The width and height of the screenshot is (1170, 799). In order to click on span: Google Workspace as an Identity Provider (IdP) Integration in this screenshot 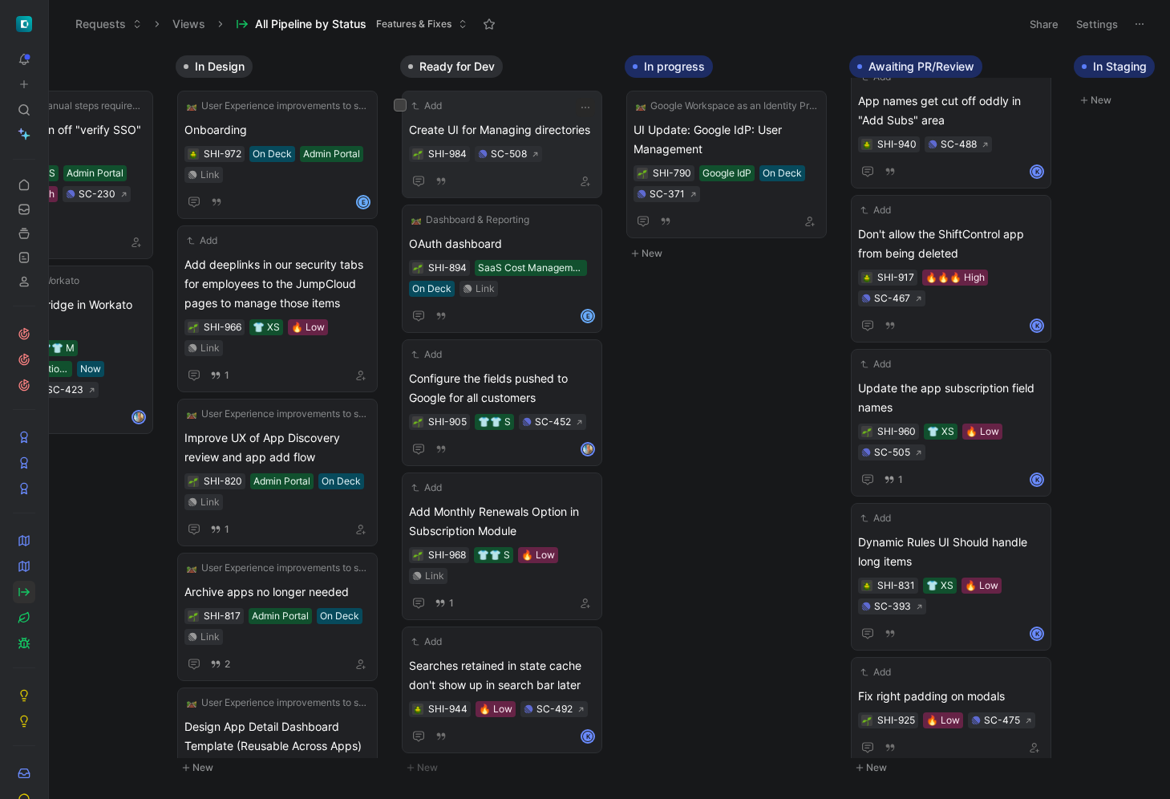, I will do `click(734, 106)`.